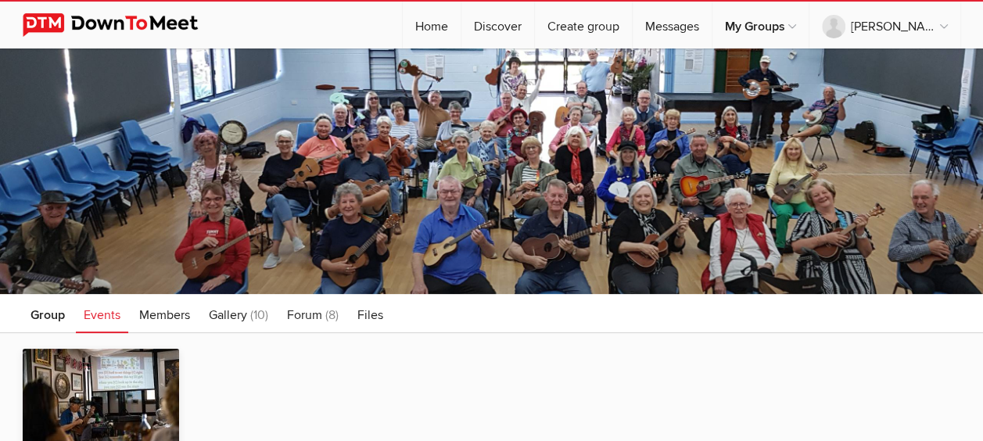 This screenshot has width=983, height=441. I want to click on span: Members, so click(164, 315).